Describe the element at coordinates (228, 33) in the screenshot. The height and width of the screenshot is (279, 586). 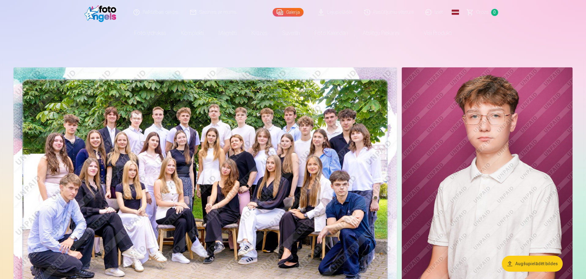
I see `a: Magnēti` at that location.